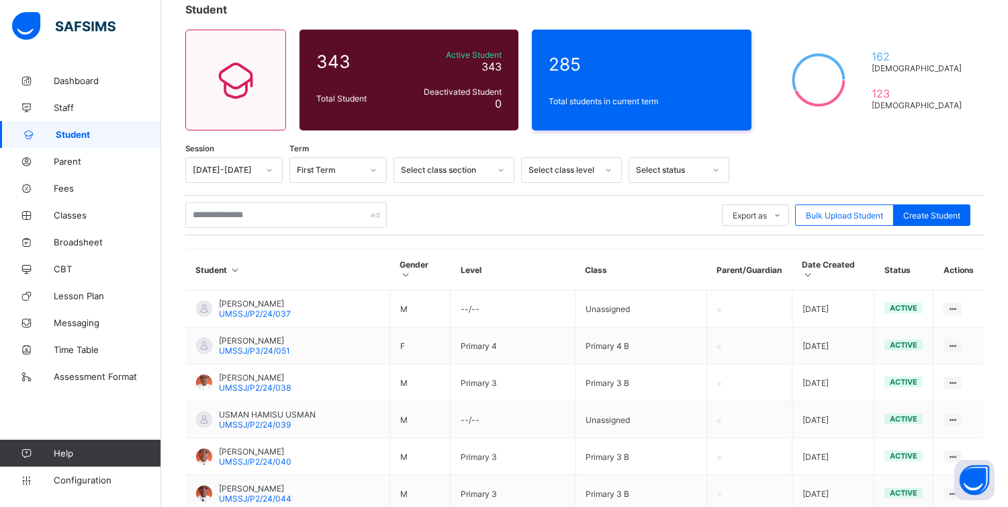  What do you see at coordinates (454, 91) in the screenshot?
I see `span: Deactivated Student` at bounding box center [454, 91].